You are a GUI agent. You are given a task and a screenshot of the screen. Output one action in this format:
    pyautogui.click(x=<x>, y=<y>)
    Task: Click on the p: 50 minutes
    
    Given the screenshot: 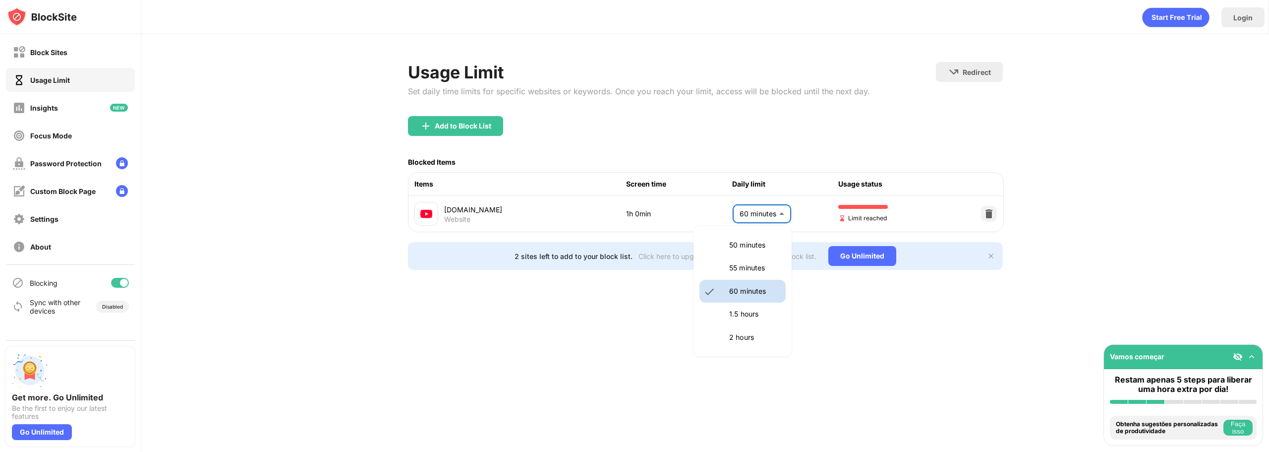 What is the action you would take?
    pyautogui.click(x=754, y=245)
    